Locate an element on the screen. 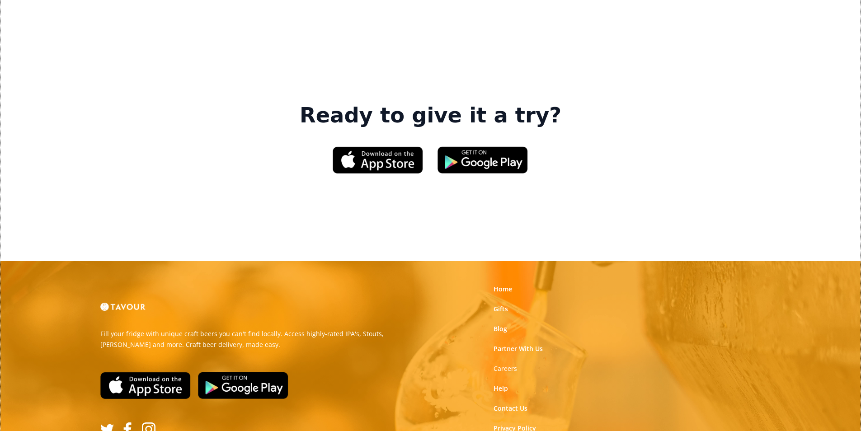  a: Blog is located at coordinates (501, 329).